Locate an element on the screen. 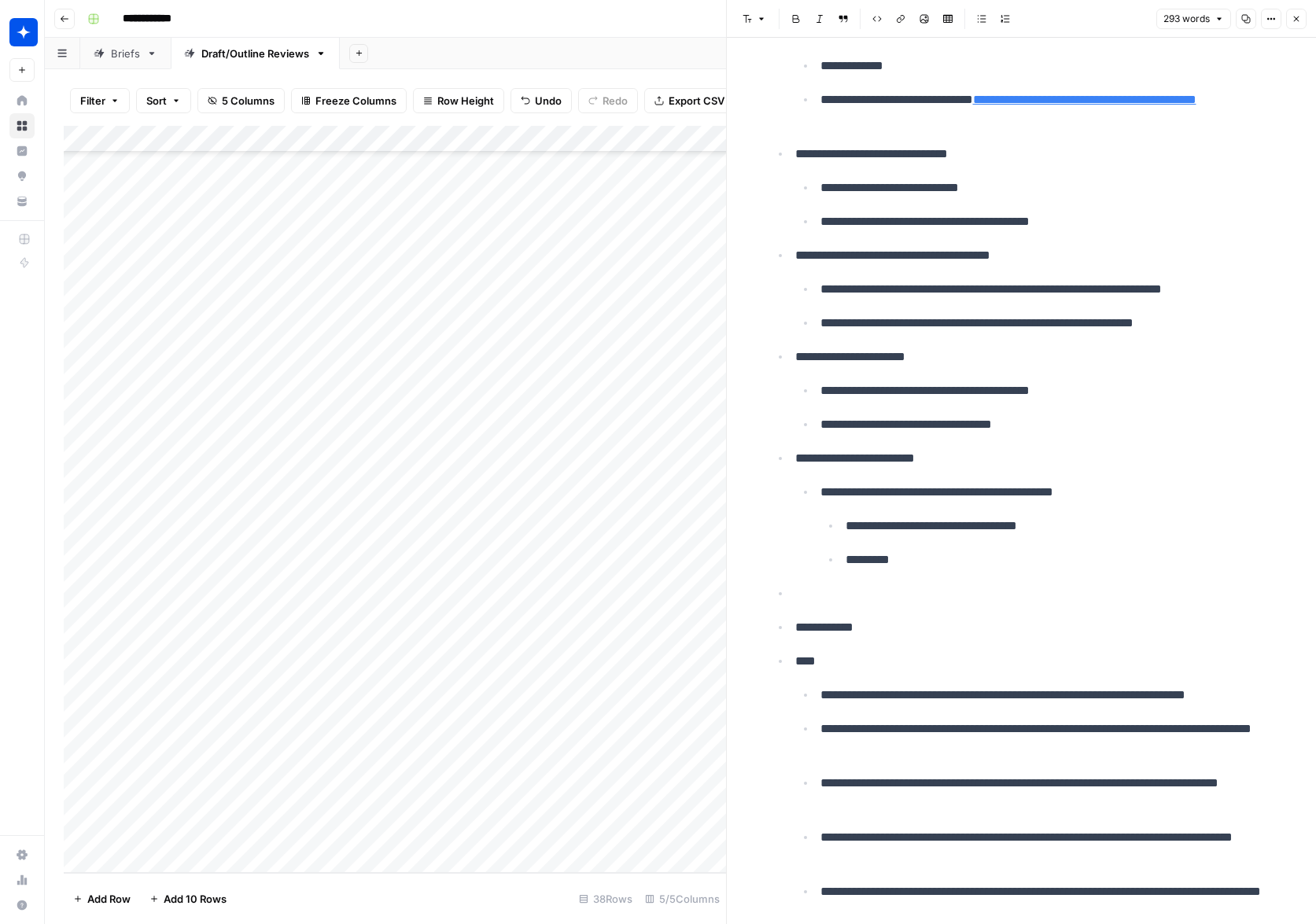 This screenshot has width=1316, height=924. button: Freeze Columns is located at coordinates (349, 101).